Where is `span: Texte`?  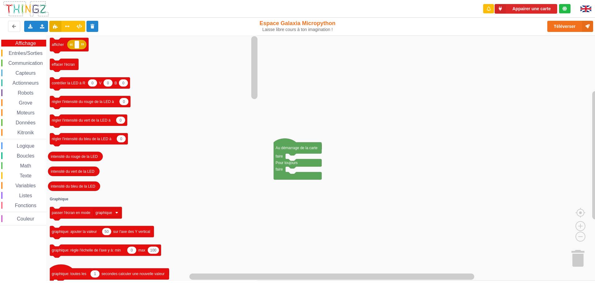
span: Texte is located at coordinates (25, 175).